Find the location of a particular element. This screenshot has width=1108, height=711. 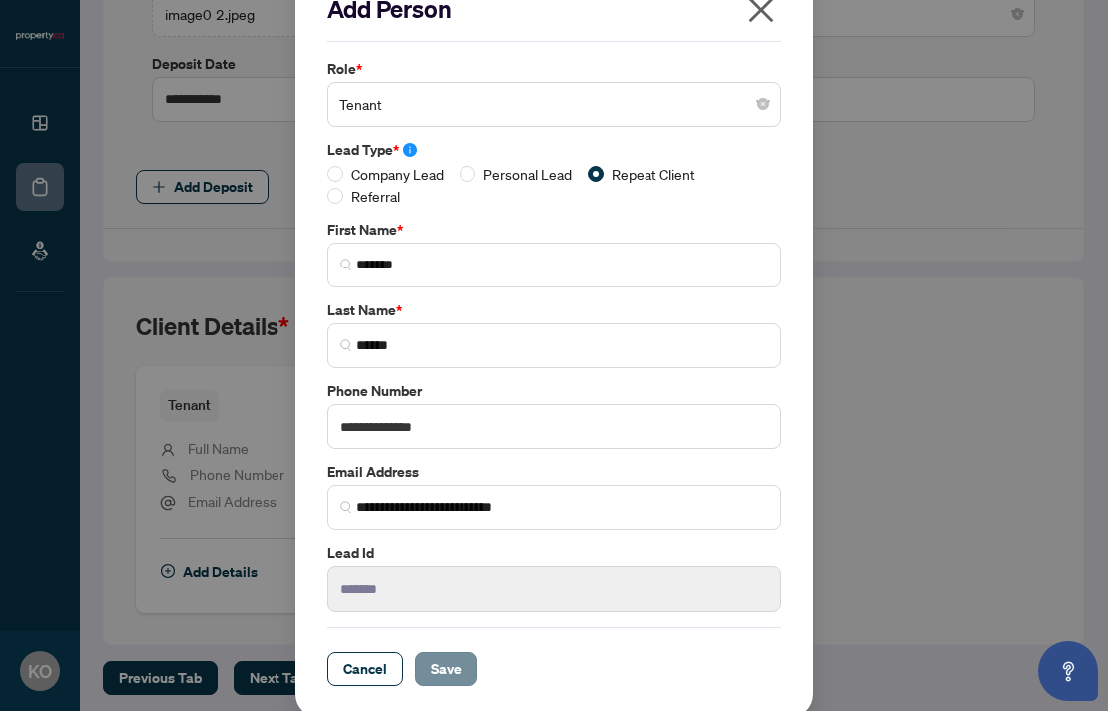

label: Phone Number is located at coordinates (554, 391).